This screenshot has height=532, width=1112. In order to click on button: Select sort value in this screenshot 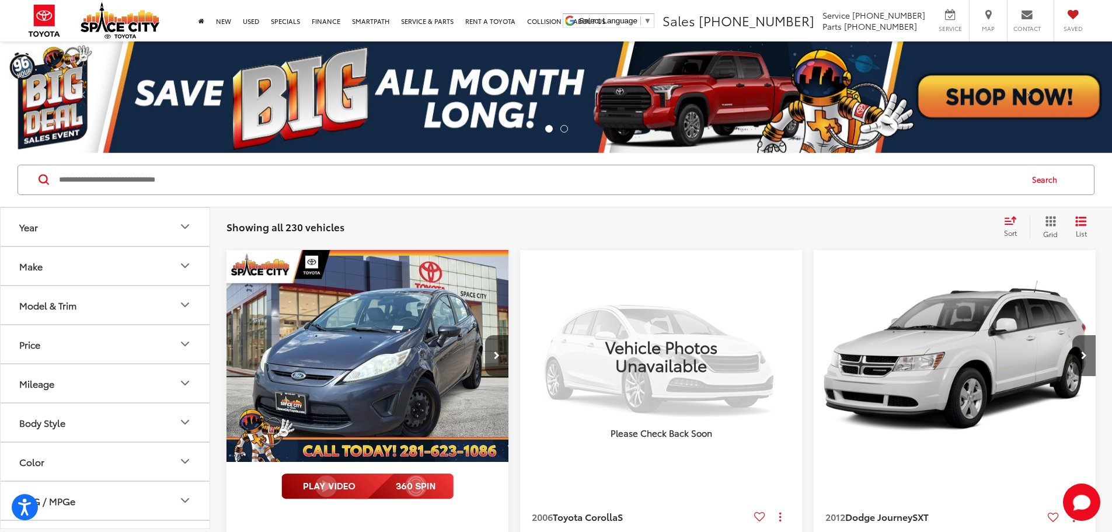, I will do `click(1014, 227)`.